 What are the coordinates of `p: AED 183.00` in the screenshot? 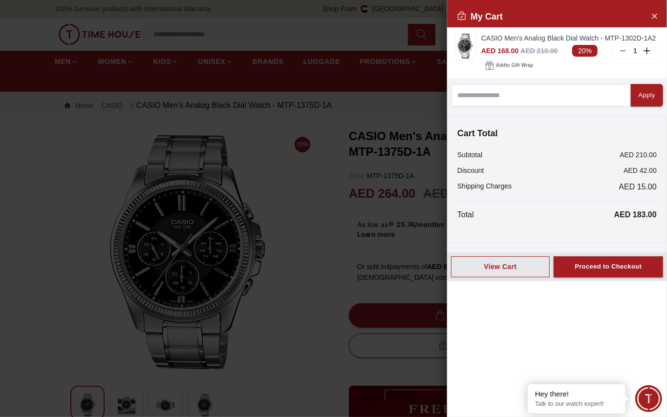 It's located at (635, 215).